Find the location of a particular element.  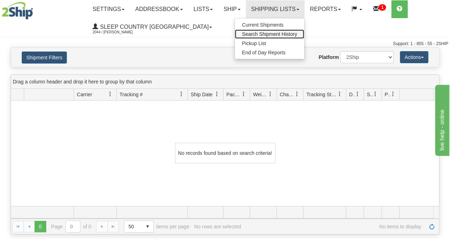

a: Reports is located at coordinates (325, 9).